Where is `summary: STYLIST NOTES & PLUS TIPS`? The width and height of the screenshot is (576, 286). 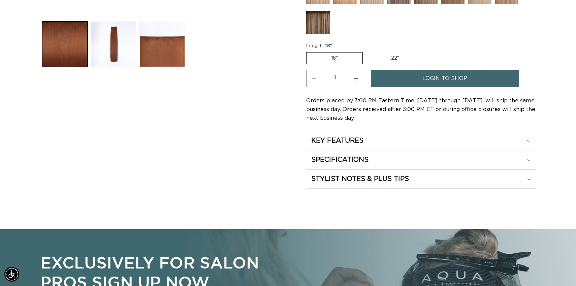
summary: STYLIST NOTES & PLUS TIPS is located at coordinates (421, 179).